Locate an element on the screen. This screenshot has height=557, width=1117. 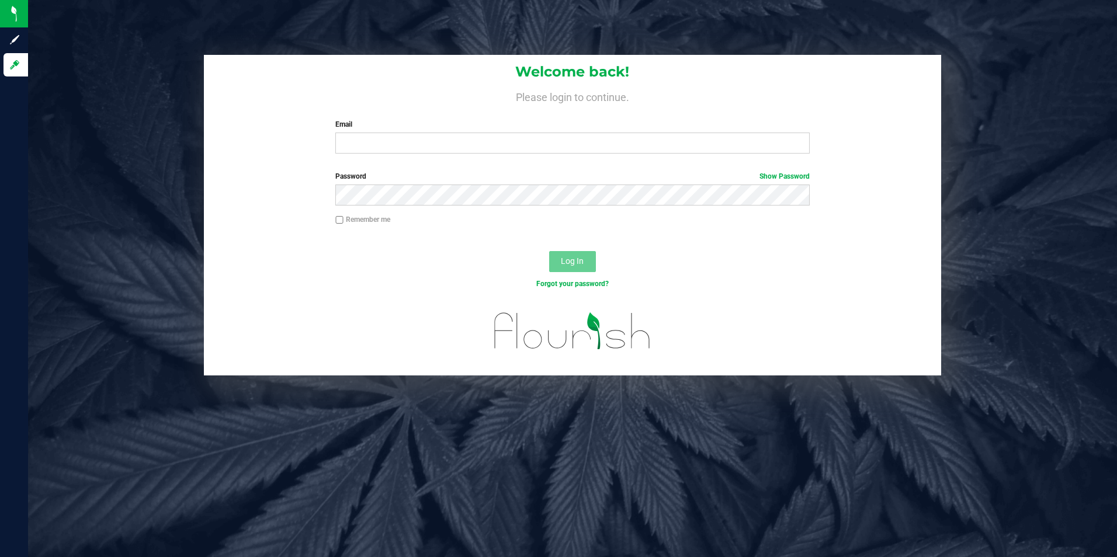
a: Forgot your password? is located at coordinates (573, 284).